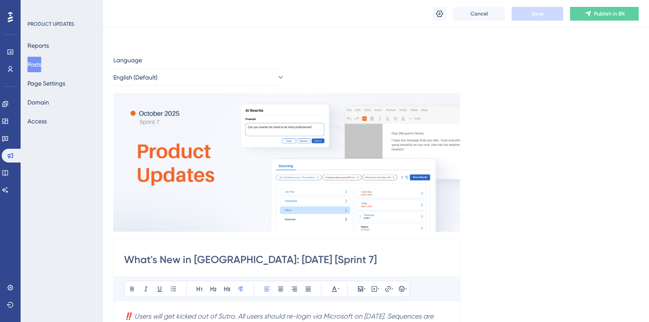 The width and height of the screenshot is (649, 322). Describe the element at coordinates (37, 121) in the screenshot. I see `button: Access` at that location.